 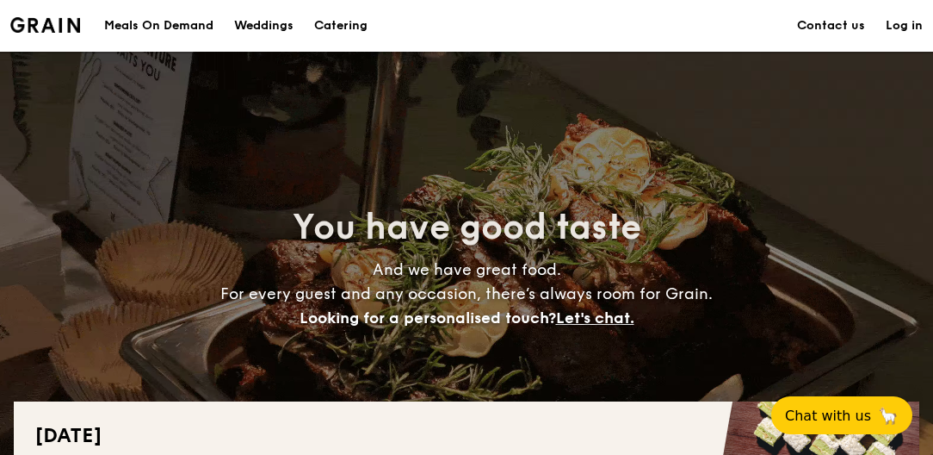 I want to click on button: Chat with us🦙, so click(x=842, y=415).